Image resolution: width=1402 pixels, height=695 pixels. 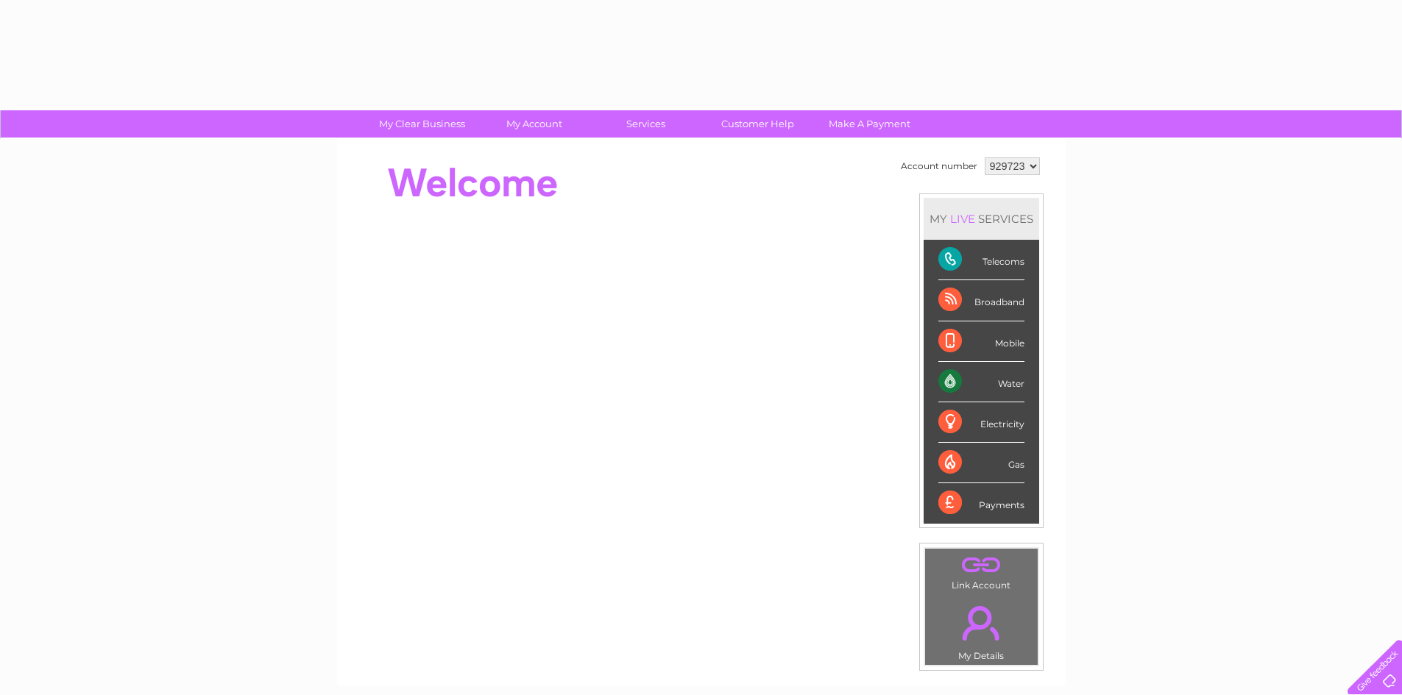 What do you see at coordinates (981, 571) in the screenshot?
I see `td: Link Account` at bounding box center [981, 571].